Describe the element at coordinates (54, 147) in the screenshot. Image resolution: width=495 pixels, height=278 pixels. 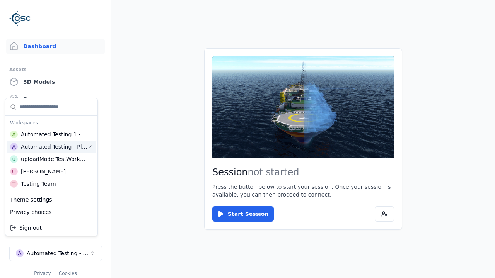
I see `div: Automated Testing - Playwright` at that location.